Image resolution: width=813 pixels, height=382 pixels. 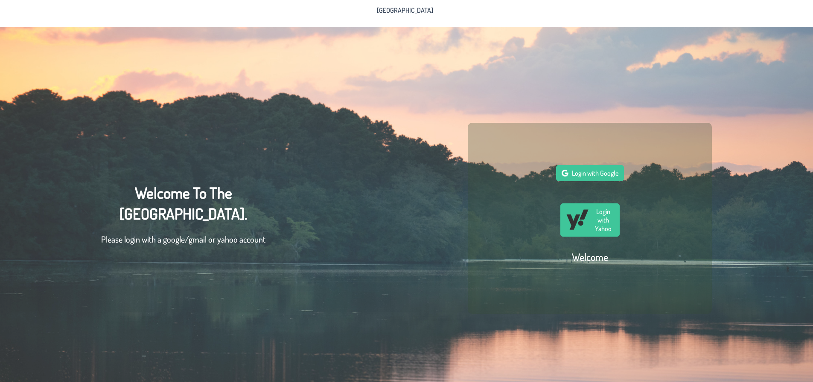 What do you see at coordinates (405, 10) in the screenshot?
I see `li: Pine Lake Park` at bounding box center [405, 10].